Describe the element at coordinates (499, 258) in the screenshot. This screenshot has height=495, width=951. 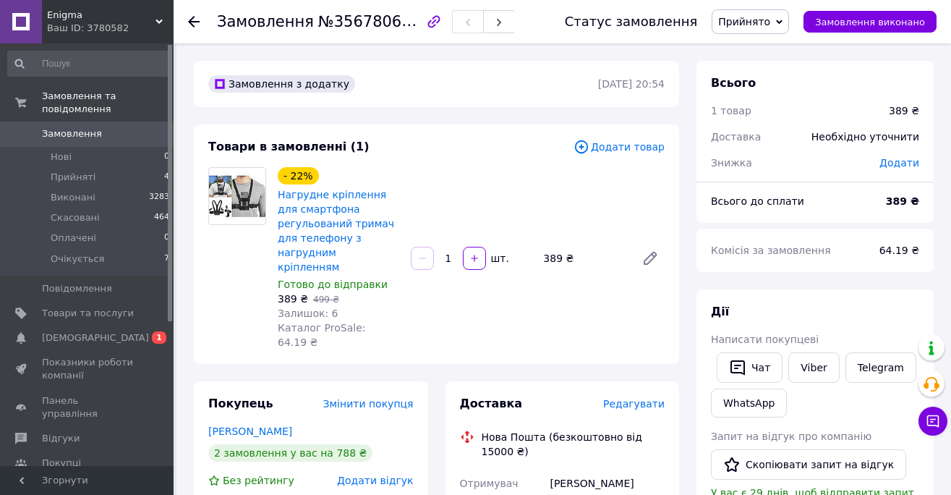
I see `div: шт.` at that location.